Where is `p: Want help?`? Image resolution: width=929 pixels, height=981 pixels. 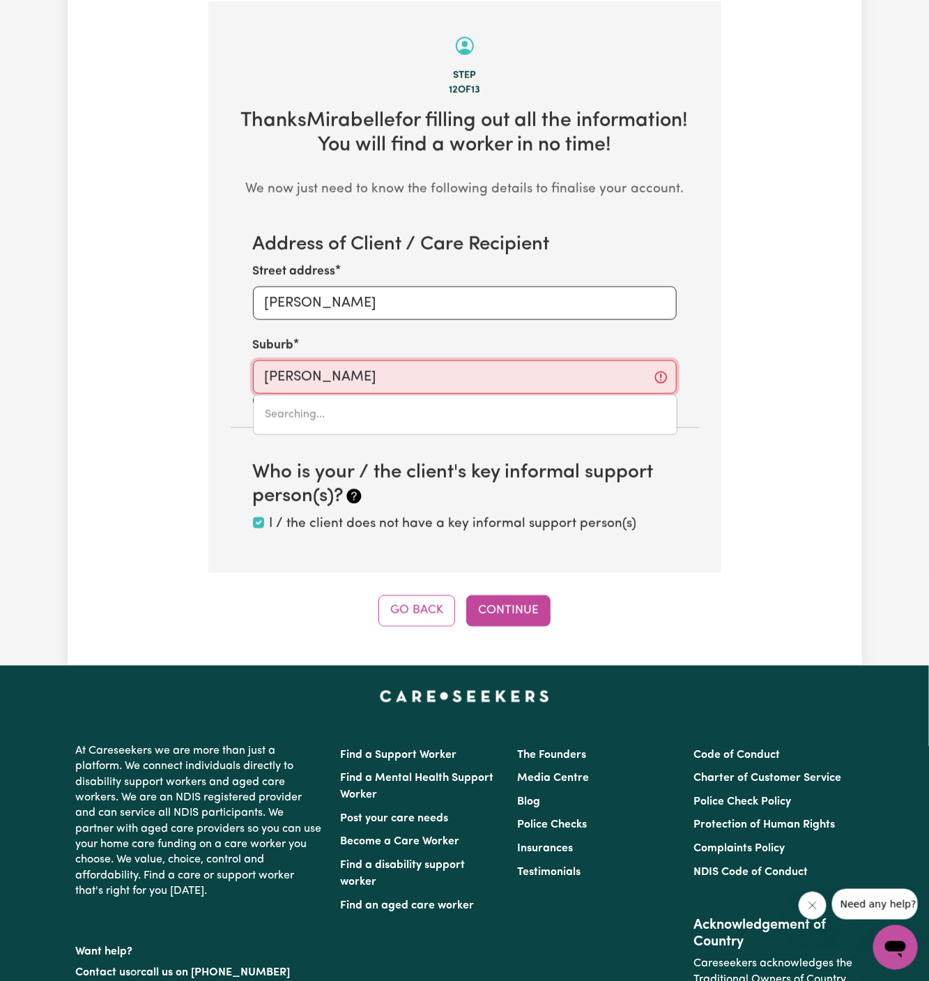
p: Want help? is located at coordinates (200, 950).